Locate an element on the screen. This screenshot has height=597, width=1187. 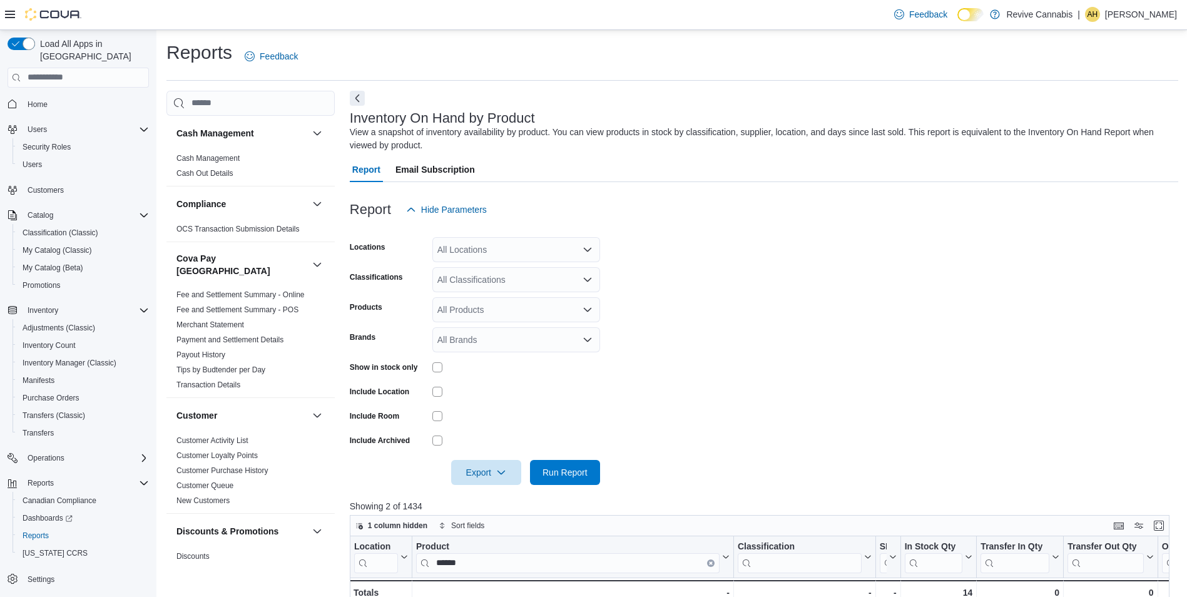
a: Transfers is located at coordinates (38, 433).